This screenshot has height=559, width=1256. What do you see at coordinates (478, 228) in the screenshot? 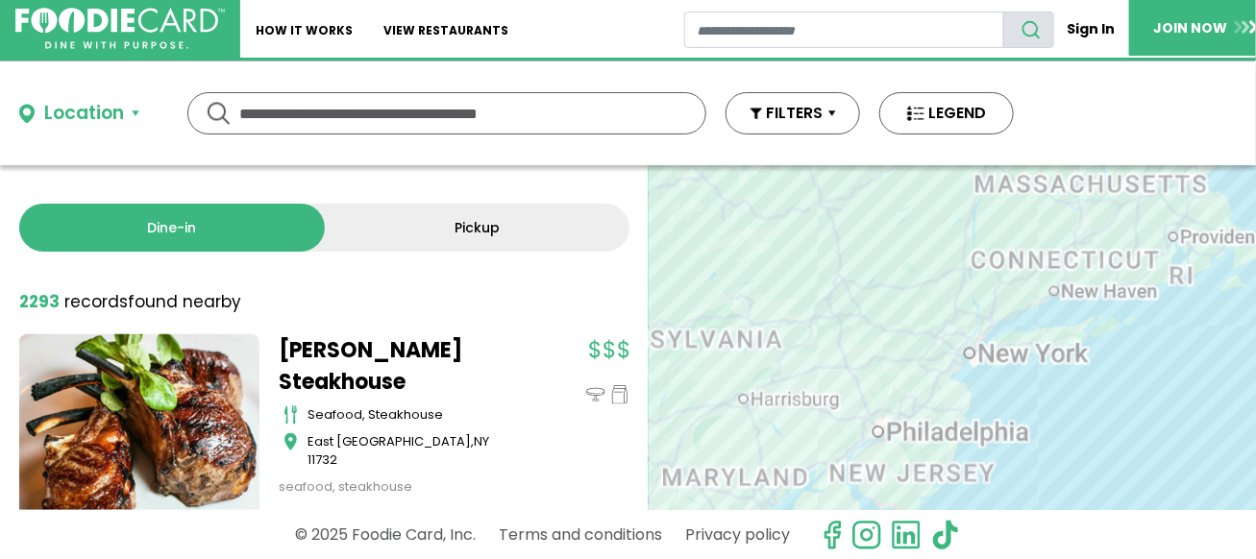
I see `a: Pickup` at bounding box center [478, 228].